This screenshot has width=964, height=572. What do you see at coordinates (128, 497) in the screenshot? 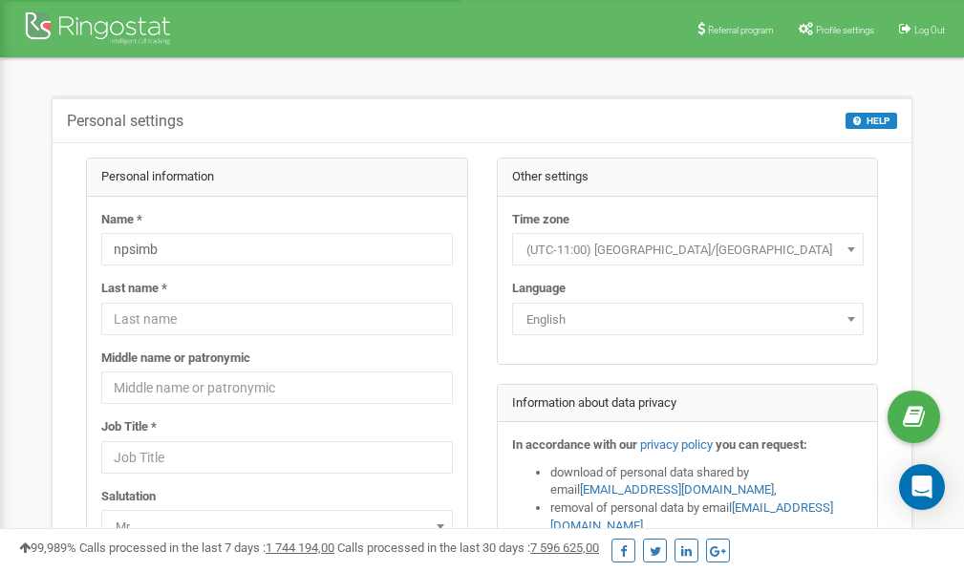
I see `label: Salutation` at bounding box center [128, 497].